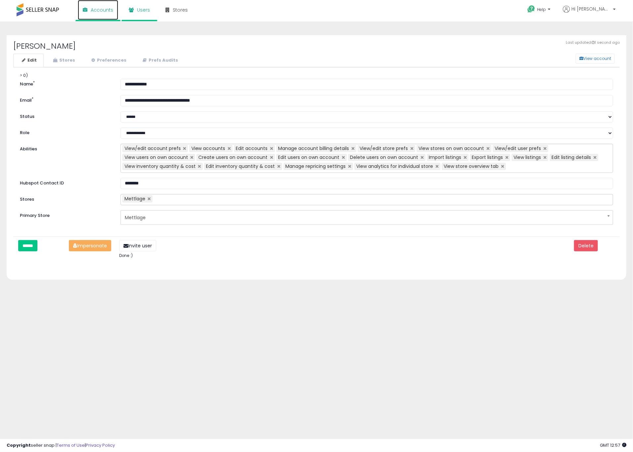  What do you see at coordinates (102, 10) in the screenshot?
I see `span: Accounts` at bounding box center [102, 10].